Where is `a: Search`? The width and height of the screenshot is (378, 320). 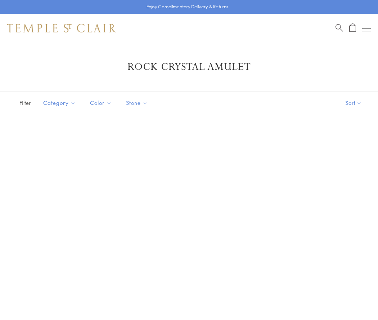 a: Search is located at coordinates (339, 28).